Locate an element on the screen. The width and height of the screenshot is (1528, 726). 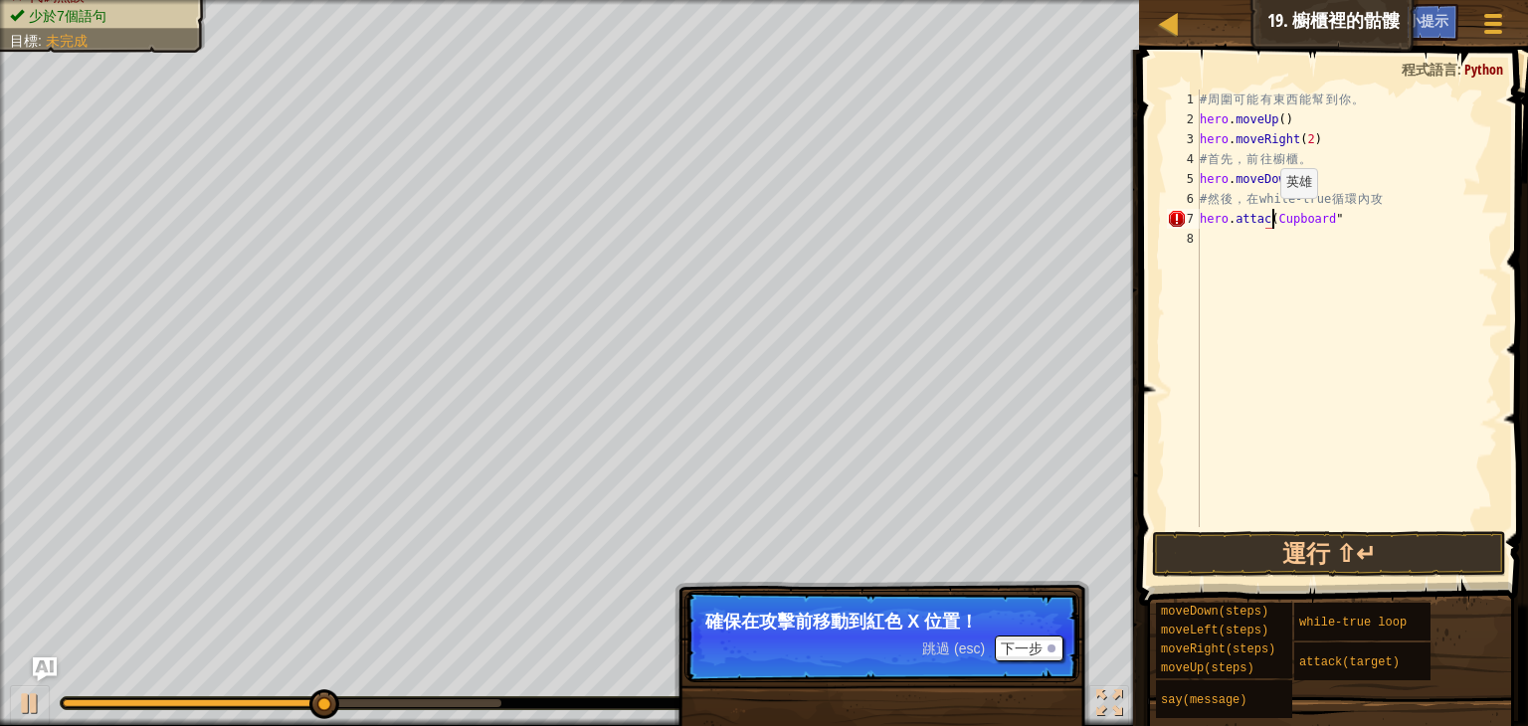
span: moveRight(steps) is located at coordinates (1218, 650).